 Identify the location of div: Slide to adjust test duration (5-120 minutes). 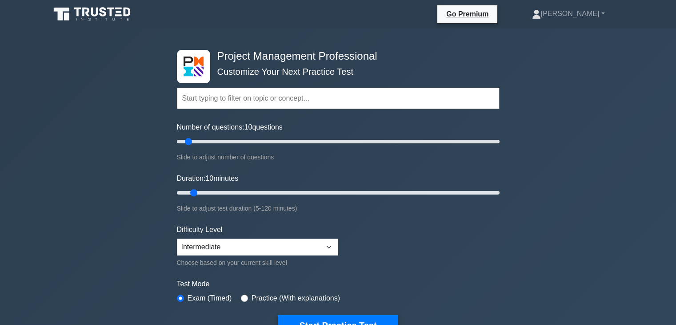
(338, 208).